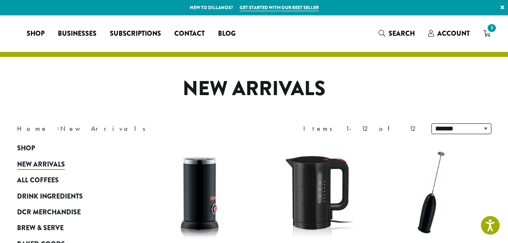 Image resolution: width=508 pixels, height=243 pixels. What do you see at coordinates (67, 212) in the screenshot?
I see `a: DCR Merchandise` at bounding box center [67, 212].